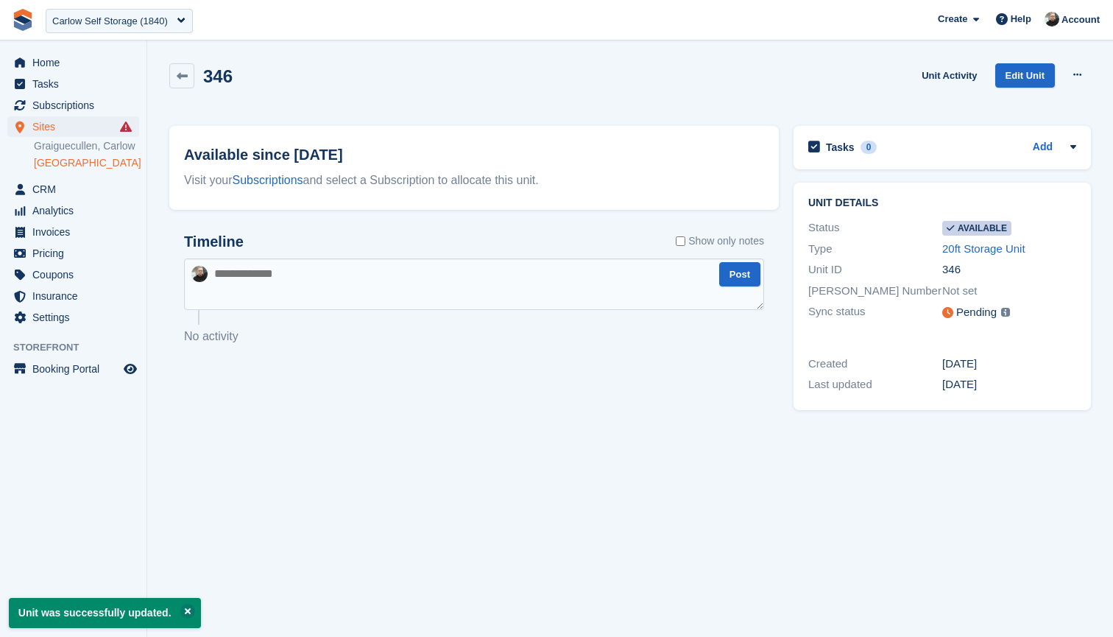 This screenshot has height=637, width=1113. Describe the element at coordinates (77, 369) in the screenshot. I see `span: Booking Portal` at that location.